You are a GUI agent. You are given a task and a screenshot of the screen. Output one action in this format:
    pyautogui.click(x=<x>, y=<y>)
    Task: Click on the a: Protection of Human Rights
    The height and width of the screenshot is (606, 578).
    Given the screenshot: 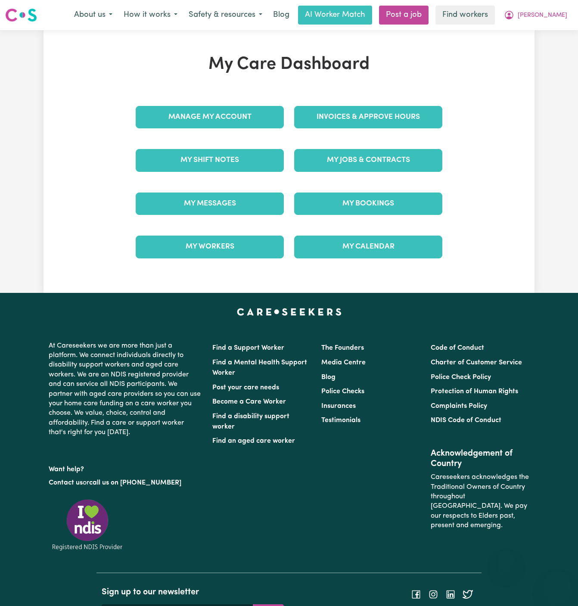 What is the action you would take?
    pyautogui.click(x=474, y=391)
    